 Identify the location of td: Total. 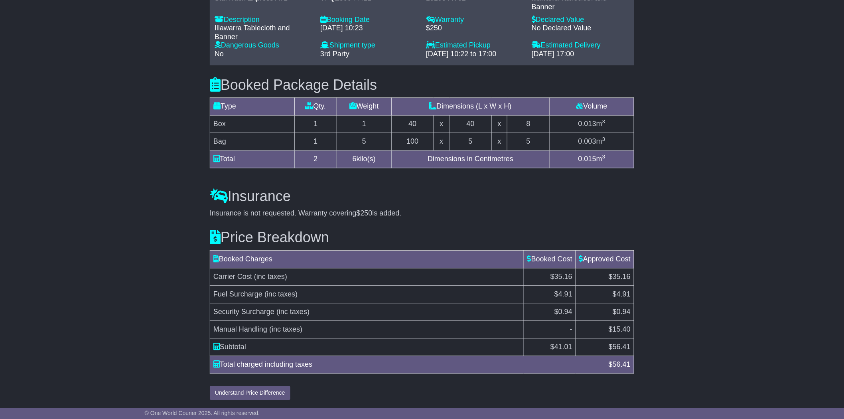
(252, 159).